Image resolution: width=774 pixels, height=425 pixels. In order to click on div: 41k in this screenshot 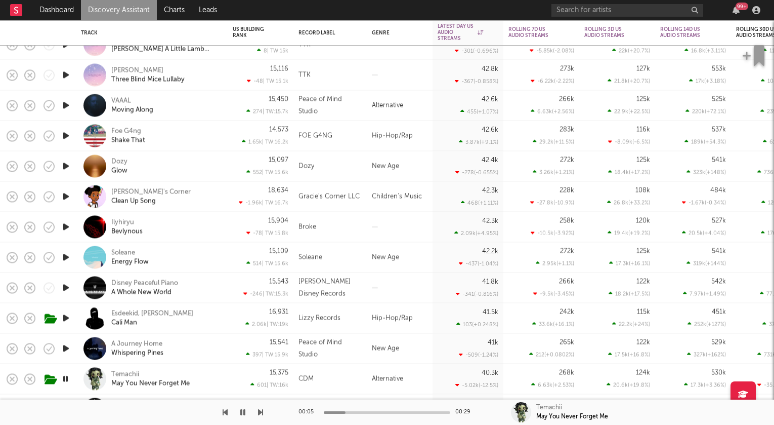, I will do `click(493, 342)`.